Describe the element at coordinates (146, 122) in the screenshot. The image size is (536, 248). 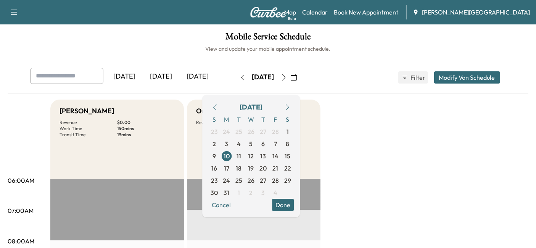
I see `p: $ 0.00` at that location.